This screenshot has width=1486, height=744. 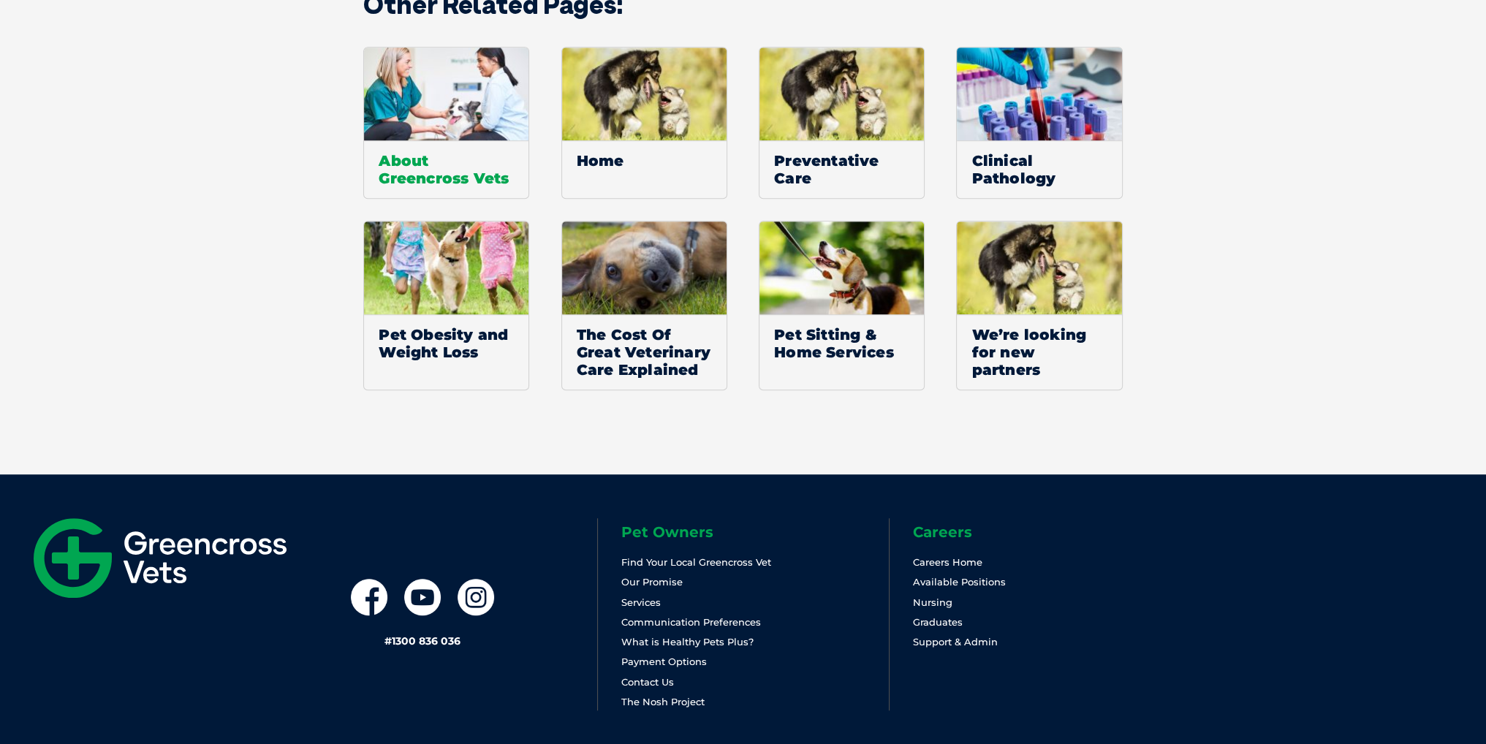 What do you see at coordinates (1039, 306) in the screenshot?
I see `a: Default ThumbnailWe’re looking for new partners` at bounding box center [1039, 306].